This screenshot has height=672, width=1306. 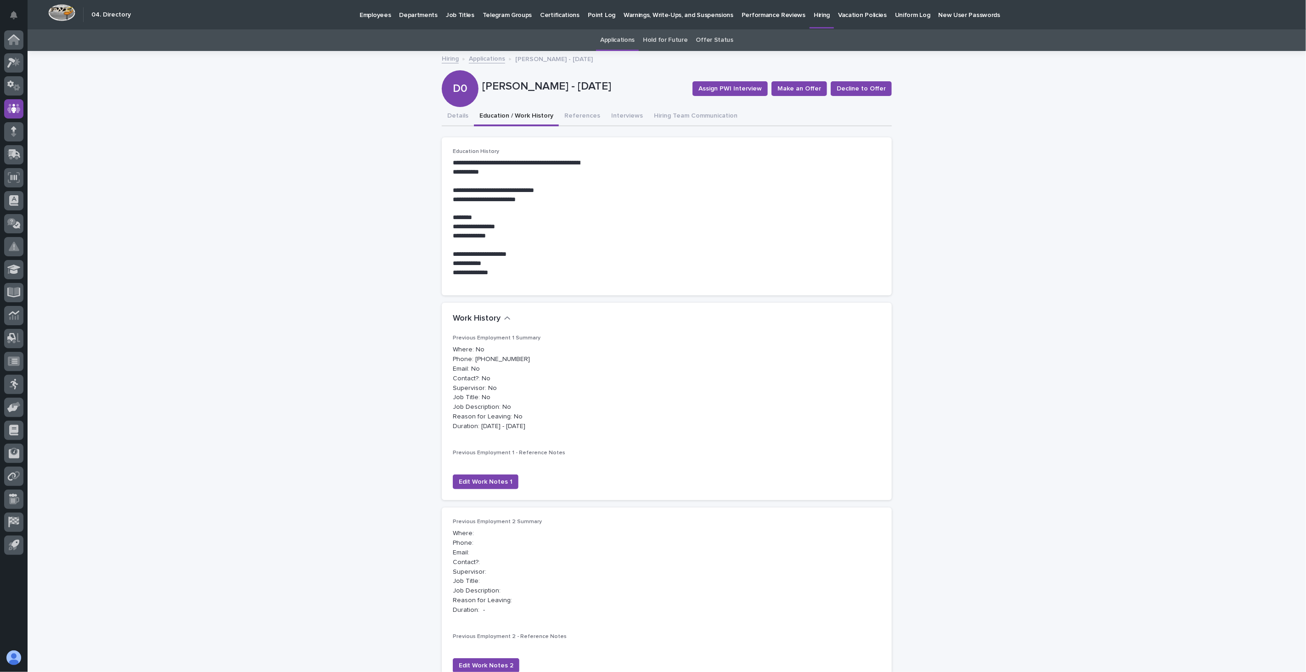 What do you see at coordinates (14, 15) in the screenshot?
I see `button: Notifications` at bounding box center [14, 15].